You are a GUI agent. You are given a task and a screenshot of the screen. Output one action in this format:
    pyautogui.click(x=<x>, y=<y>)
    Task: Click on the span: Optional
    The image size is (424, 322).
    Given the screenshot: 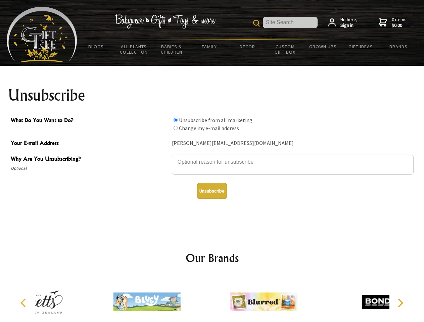 What is the action you would take?
    pyautogui.click(x=90, y=168)
    